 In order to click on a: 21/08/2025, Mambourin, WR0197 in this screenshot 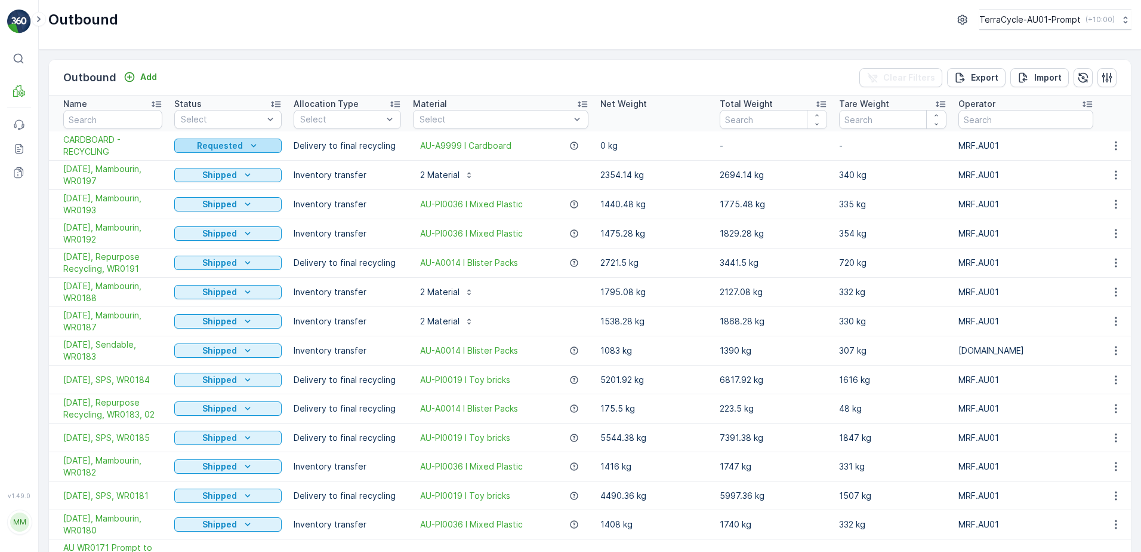, I will do `click(113, 175)`.